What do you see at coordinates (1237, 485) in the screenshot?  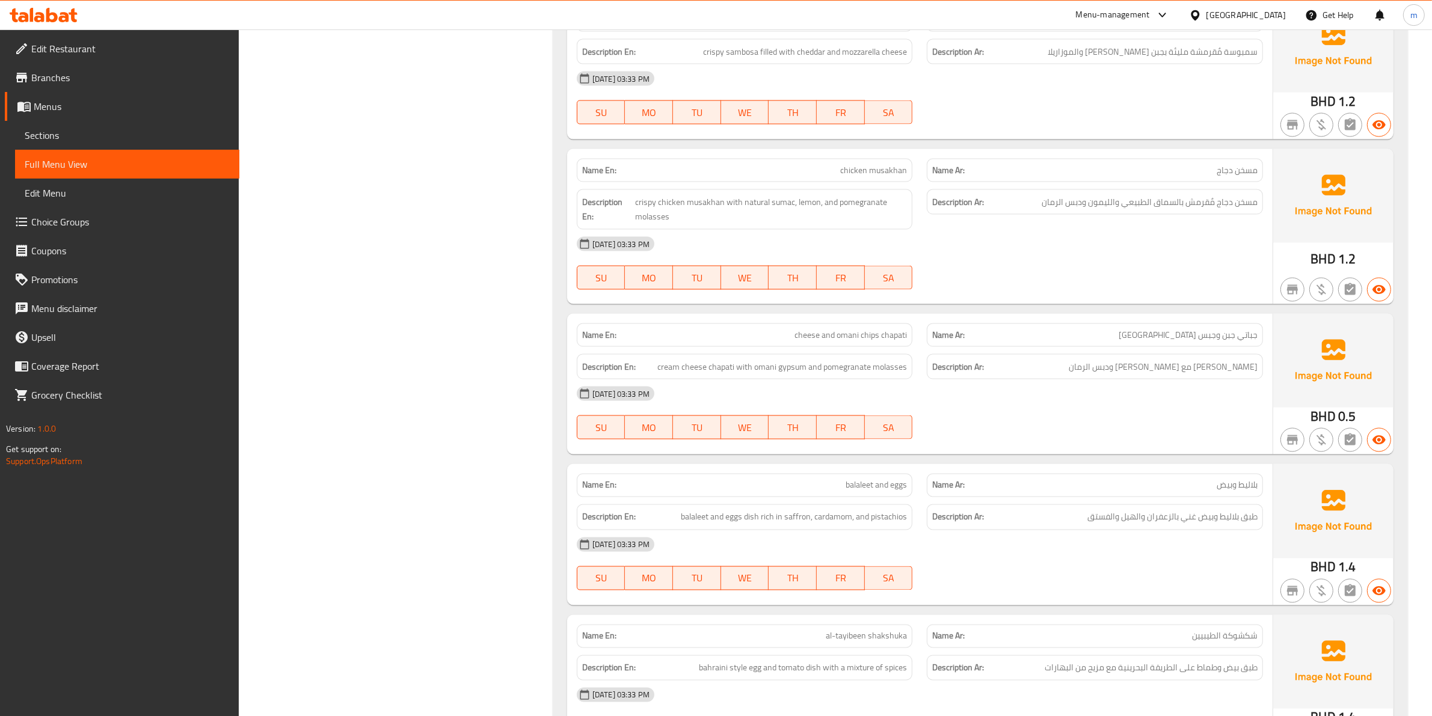 I see `span: بلاليط وبيض` at bounding box center [1237, 485].